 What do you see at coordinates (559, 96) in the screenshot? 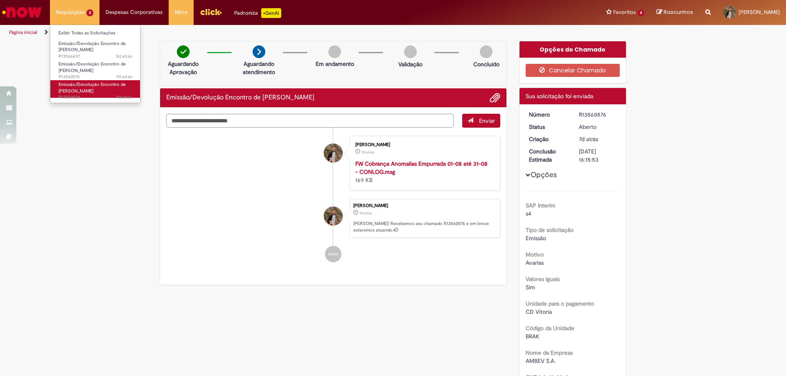
I see `span: Sua solicitação foi enviada` at bounding box center [559, 96].